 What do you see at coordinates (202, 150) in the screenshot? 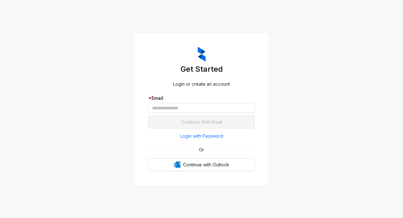
I see `span: Or` at bounding box center [202, 150].